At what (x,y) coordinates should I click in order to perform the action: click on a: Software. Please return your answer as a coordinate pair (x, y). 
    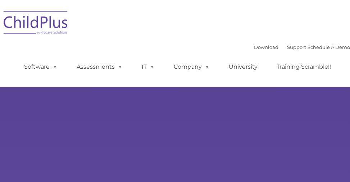
    Looking at the image, I should click on (41, 67).